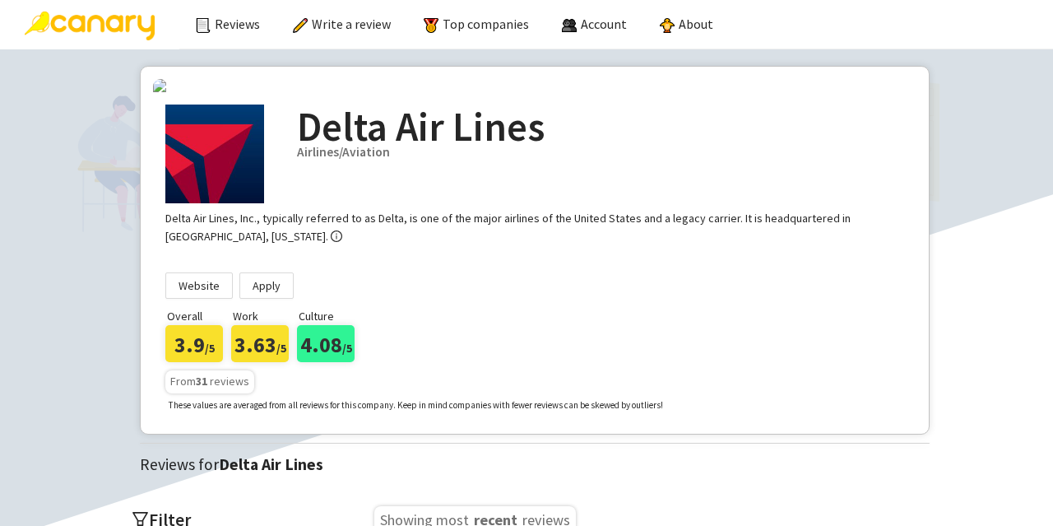 This screenshot has width=1053, height=526. Describe the element at coordinates (476, 24) in the screenshot. I see `a: Top companies` at that location.